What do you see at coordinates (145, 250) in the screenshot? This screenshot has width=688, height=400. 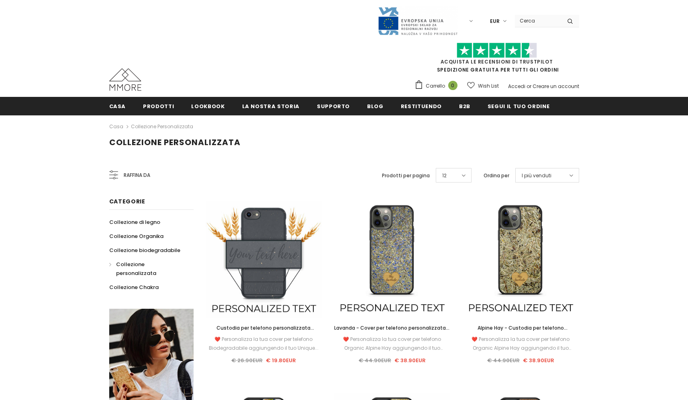 I see `a: Collezione biodegradabile` at bounding box center [145, 250].